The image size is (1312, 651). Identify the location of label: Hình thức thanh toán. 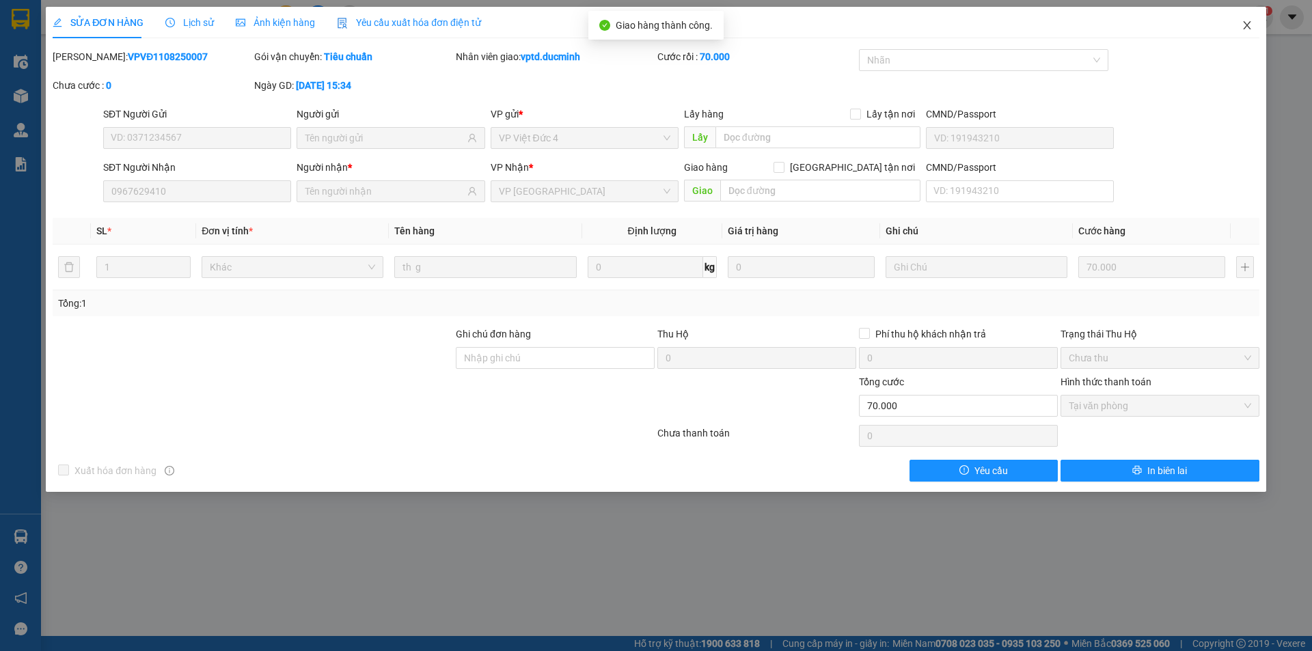
(1106, 382).